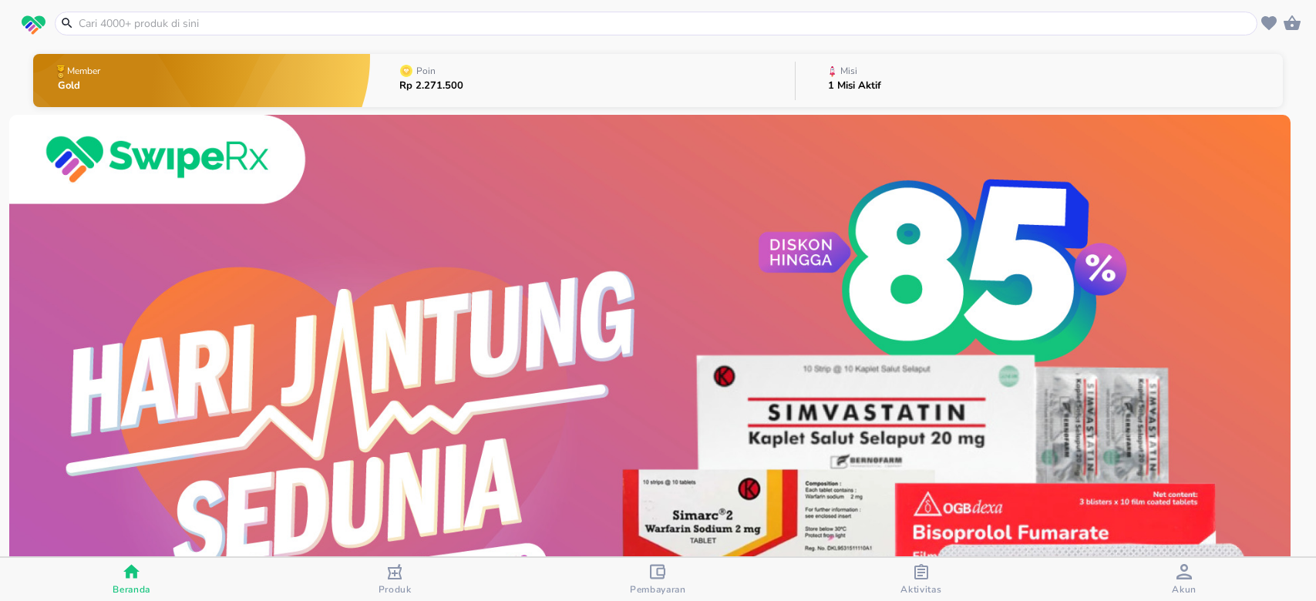  What do you see at coordinates (33, 25) in the screenshot?
I see `img: logo_swiperx_s.bd005f3b.svg` at bounding box center [33, 25].